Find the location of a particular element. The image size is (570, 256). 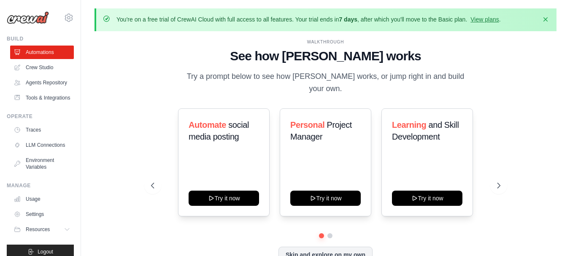

div: Build is located at coordinates (40, 39).